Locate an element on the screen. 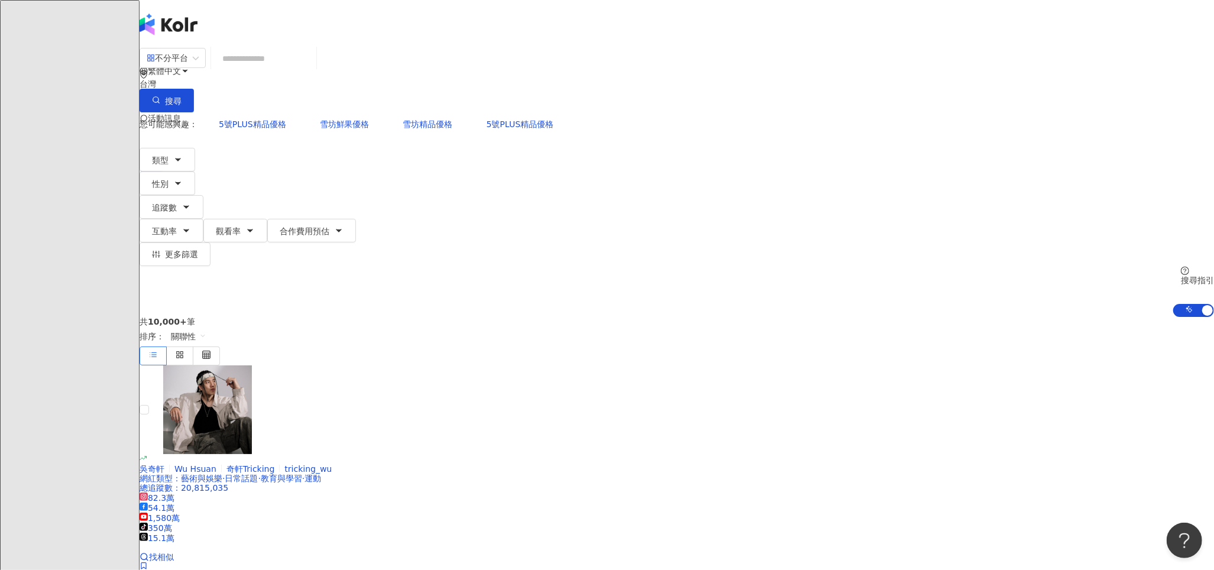 Image resolution: width=1214 pixels, height=570 pixels. div: 總追蹤數 ： 20,815,035 is located at coordinates (677, 488).